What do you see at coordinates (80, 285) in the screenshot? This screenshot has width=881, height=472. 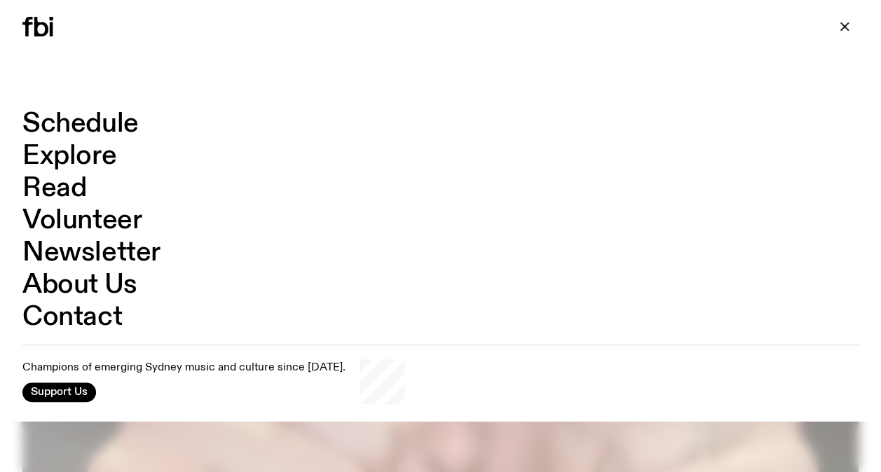 I see `a: About Us` at bounding box center [80, 285].